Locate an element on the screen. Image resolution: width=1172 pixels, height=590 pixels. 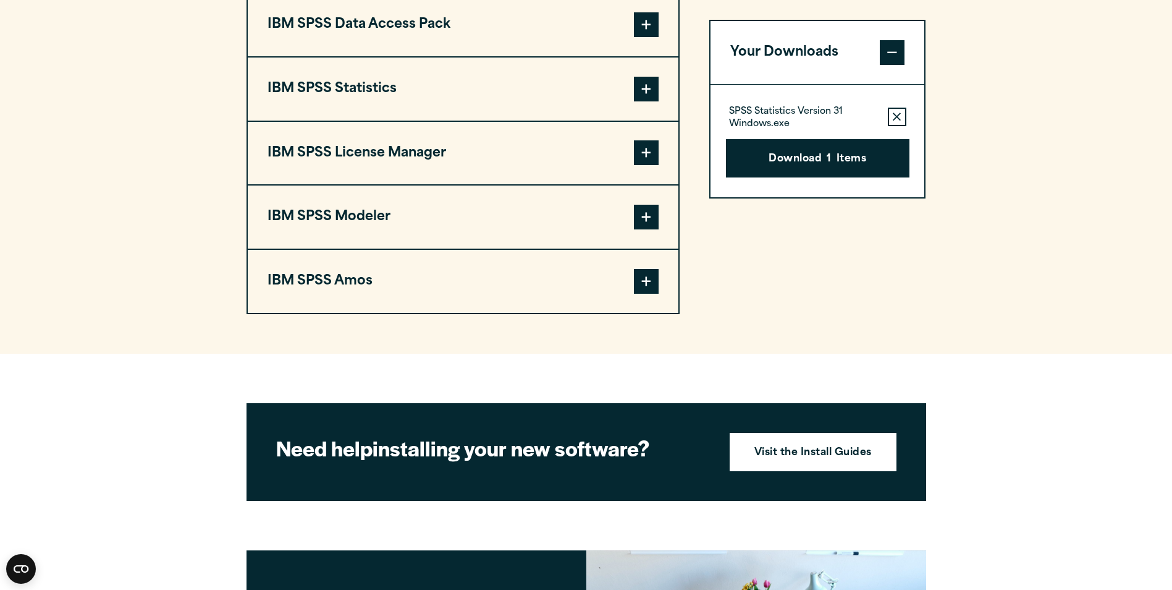
button: Download1Items is located at coordinates (818, 158).